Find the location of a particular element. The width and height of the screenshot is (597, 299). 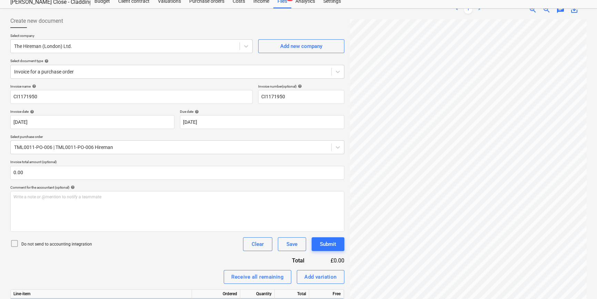

div: Quantity is located at coordinates (258, 294).